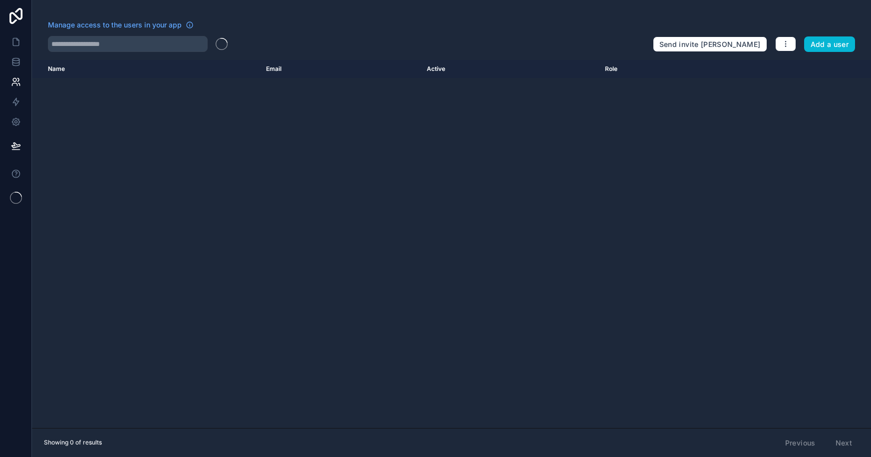  What do you see at coordinates (451, 244) in the screenshot?
I see `div: scrollable content` at bounding box center [451, 244].